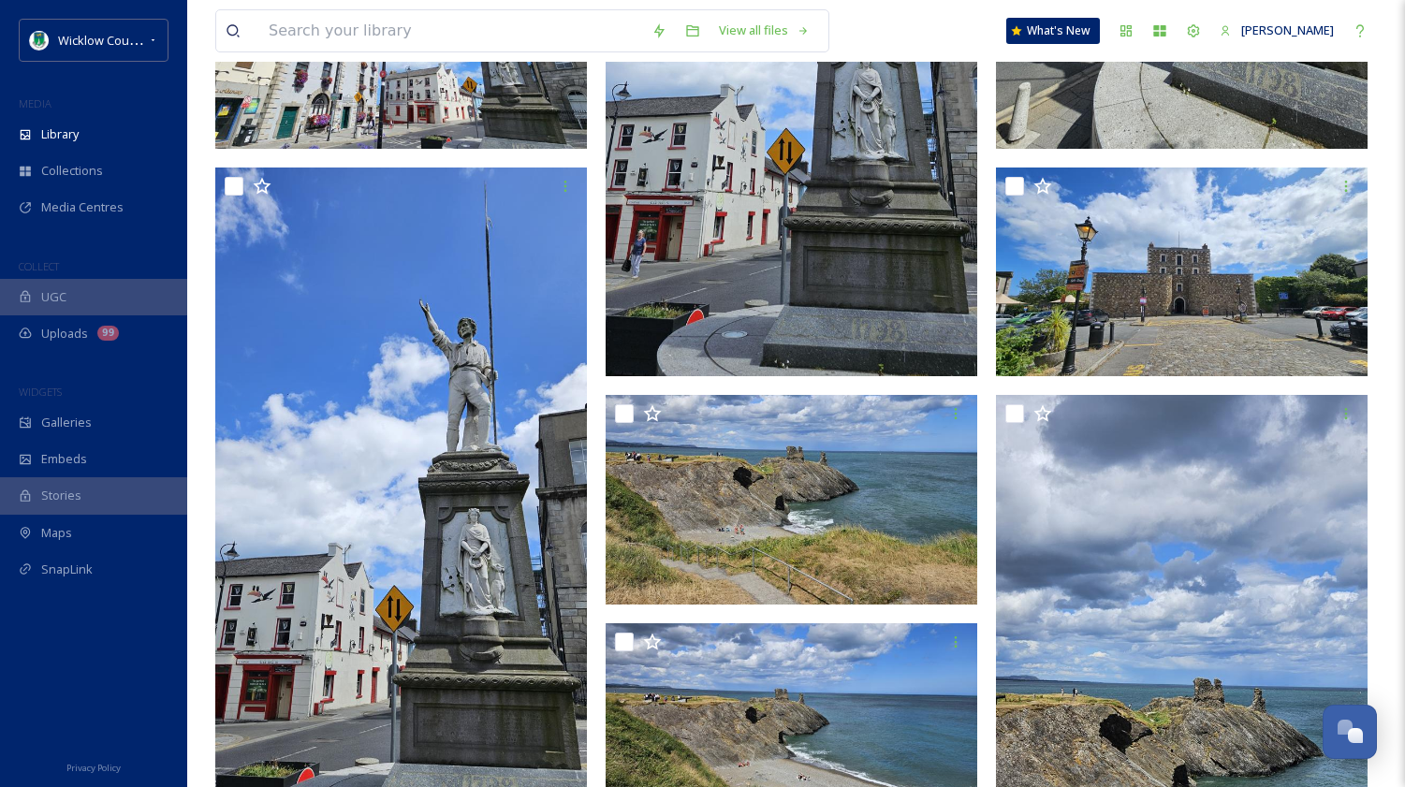  Describe the element at coordinates (1053, 31) in the screenshot. I see `a: What's New` at that location.